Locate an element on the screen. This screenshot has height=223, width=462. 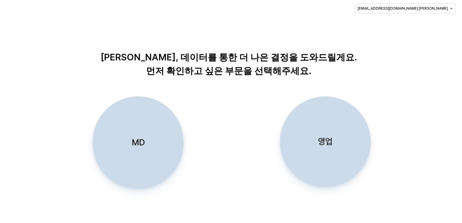
p: MD is located at coordinates (138, 142).